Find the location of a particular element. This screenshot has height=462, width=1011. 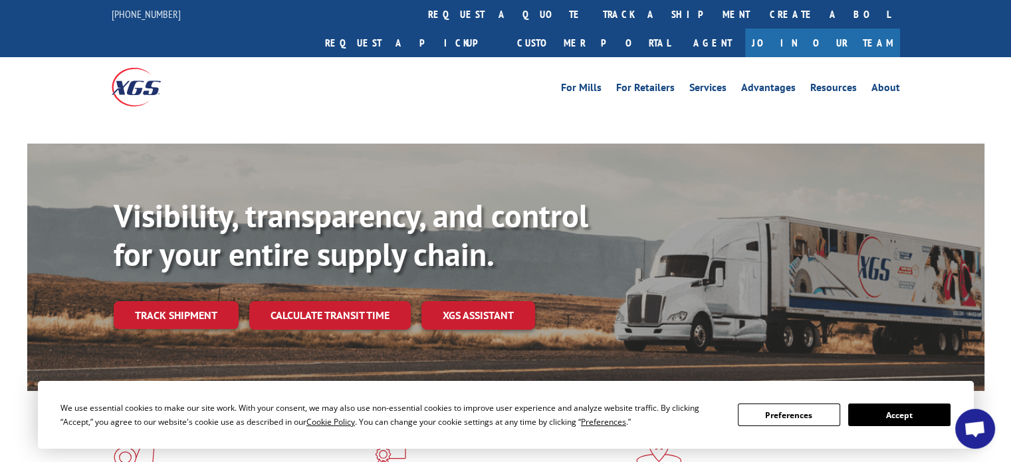

div: We use essential cookies to make our site work. With your consent, we may also use non-essential ... is located at coordinates (391, 415).